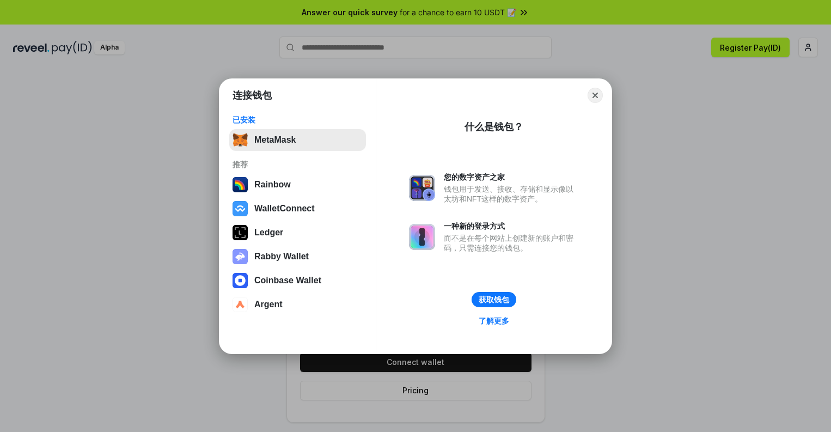 The width and height of the screenshot is (831, 432). Describe the element at coordinates (494, 300) in the screenshot. I see `button: 获取钱包` at that location.